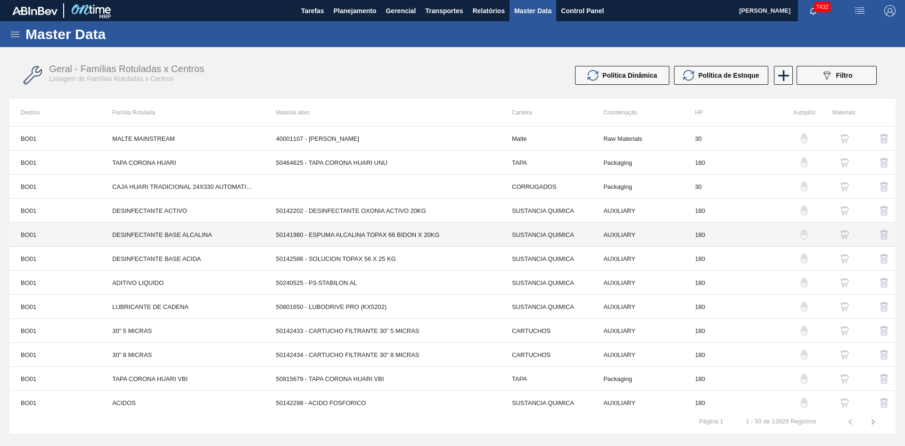 The image size is (905, 446). I want to click on td: TAPA, so click(546, 379).